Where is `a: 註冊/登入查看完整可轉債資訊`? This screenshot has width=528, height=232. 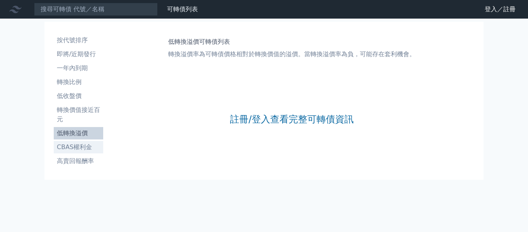 a: 註冊/登入查看完整可轉債資訊 is located at coordinates (292, 119).